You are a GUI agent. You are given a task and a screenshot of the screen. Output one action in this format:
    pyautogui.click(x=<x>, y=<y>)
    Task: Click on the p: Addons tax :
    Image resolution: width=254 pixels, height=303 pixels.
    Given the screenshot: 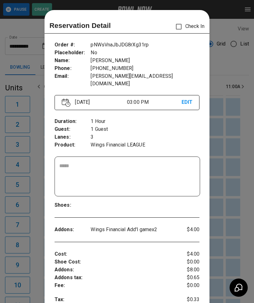 What is the action you would take?
    pyautogui.click(x=115, y=278)
    